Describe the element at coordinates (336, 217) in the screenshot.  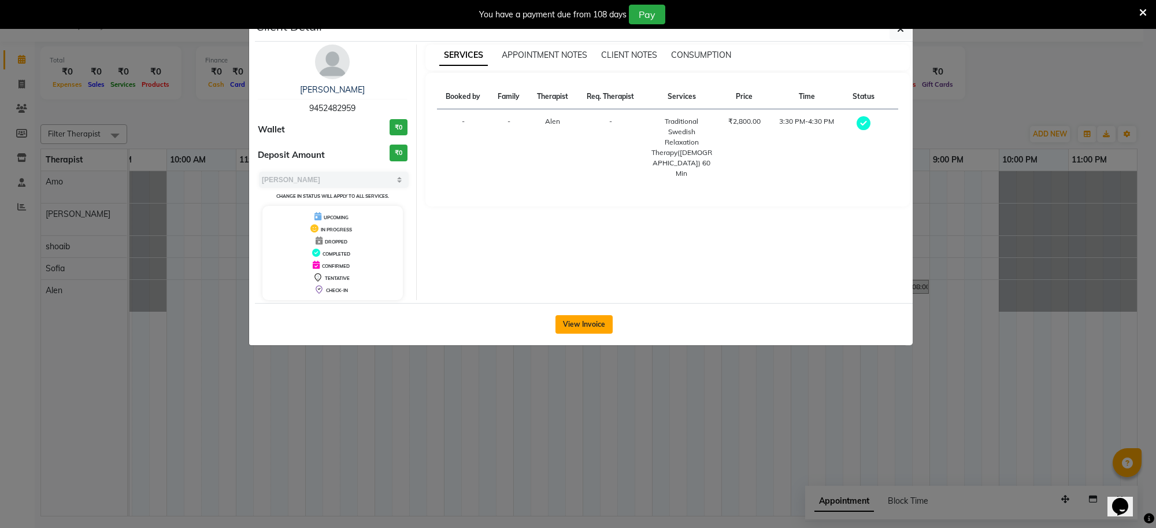
I see `span: UPCOMING` at that location.